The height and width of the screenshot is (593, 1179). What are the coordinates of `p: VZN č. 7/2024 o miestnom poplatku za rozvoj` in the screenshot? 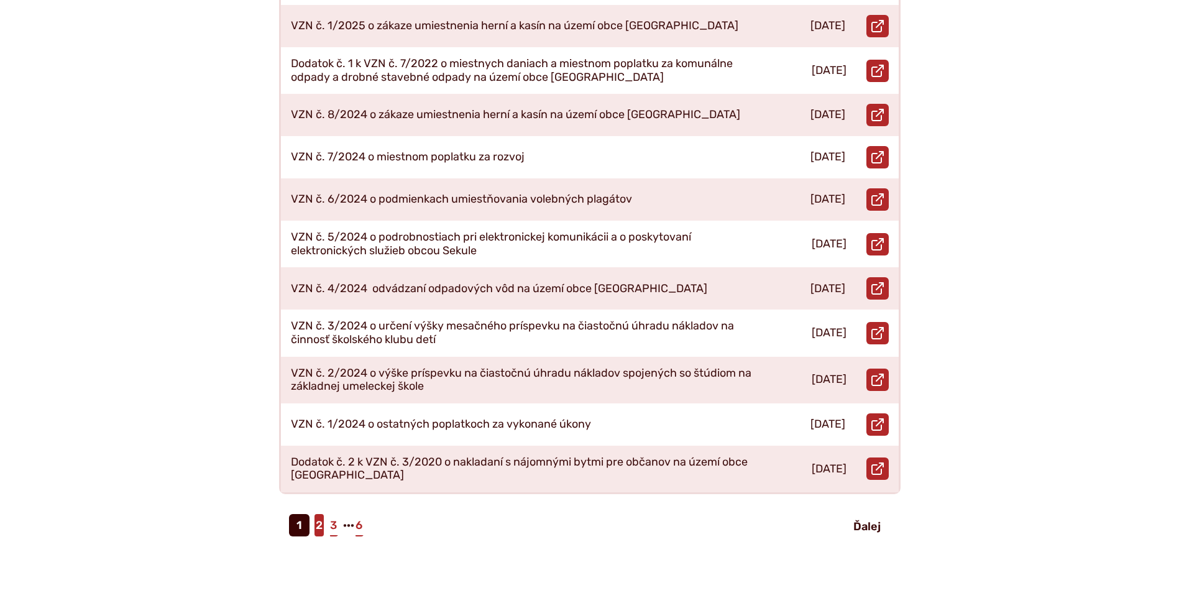 It's located at (408, 157).